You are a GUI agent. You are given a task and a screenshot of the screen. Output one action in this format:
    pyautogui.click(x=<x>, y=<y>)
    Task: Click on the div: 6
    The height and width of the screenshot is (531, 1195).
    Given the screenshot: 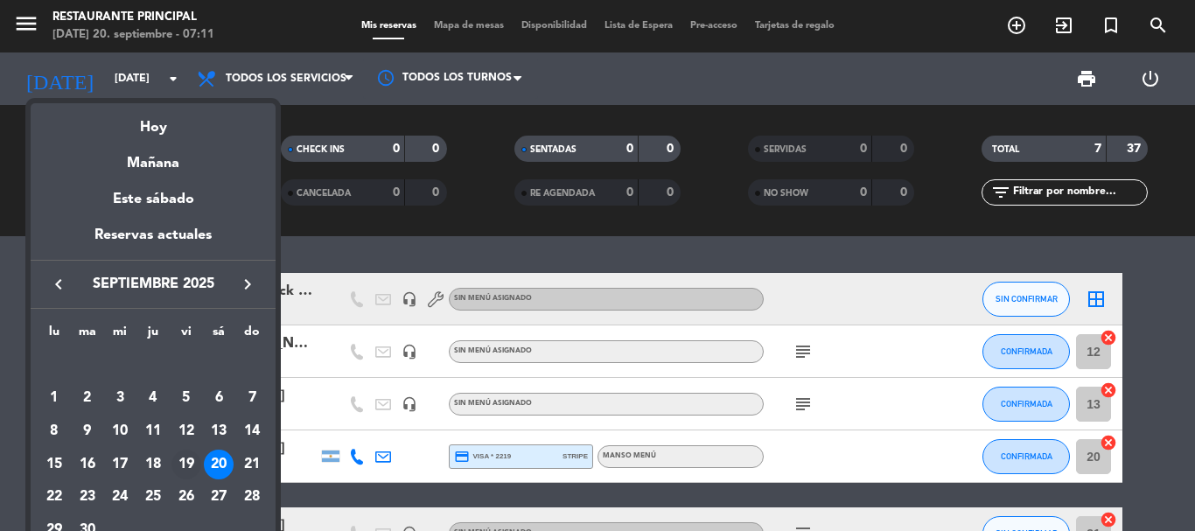 What is the action you would take?
    pyautogui.click(x=219, y=398)
    